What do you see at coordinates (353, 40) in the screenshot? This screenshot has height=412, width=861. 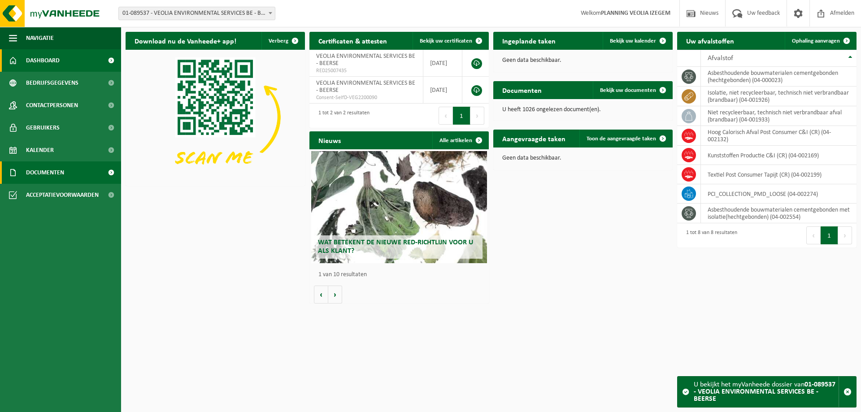 I see `h2: Certificaten & attesten` at bounding box center [353, 40].